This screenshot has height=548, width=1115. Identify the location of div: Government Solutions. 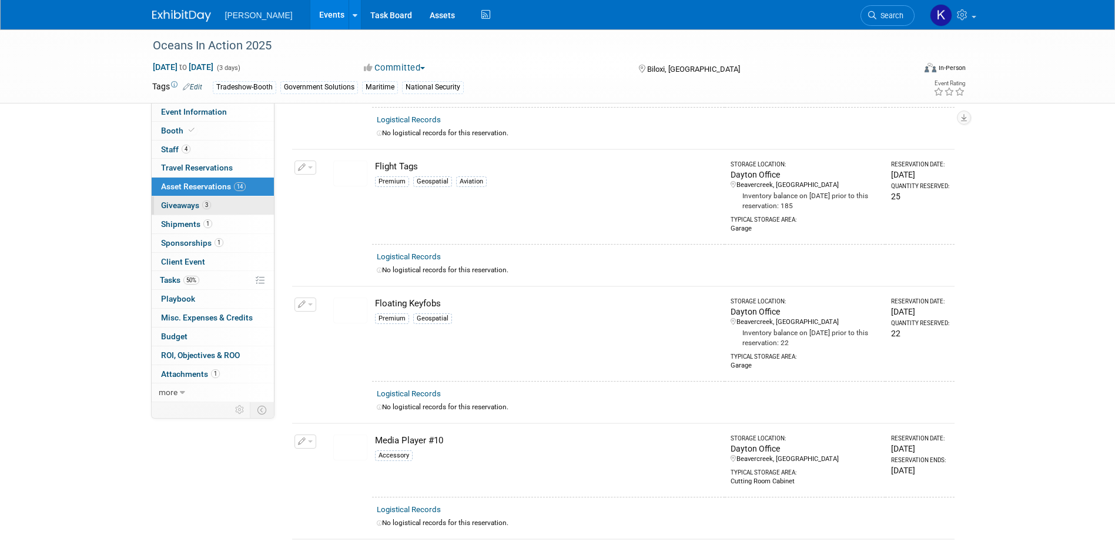
(319, 87).